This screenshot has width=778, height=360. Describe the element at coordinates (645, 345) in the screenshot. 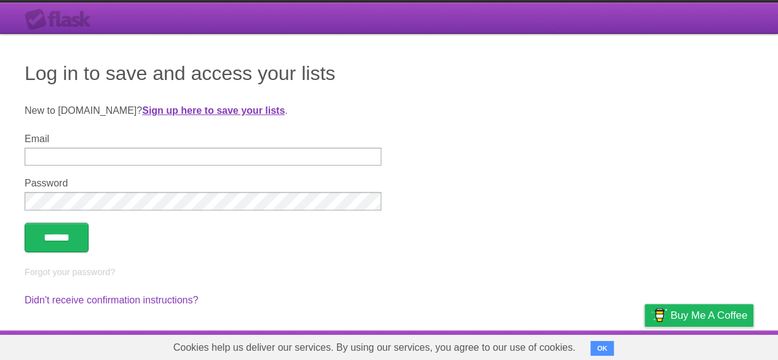

I see `a: Privacy` at that location.